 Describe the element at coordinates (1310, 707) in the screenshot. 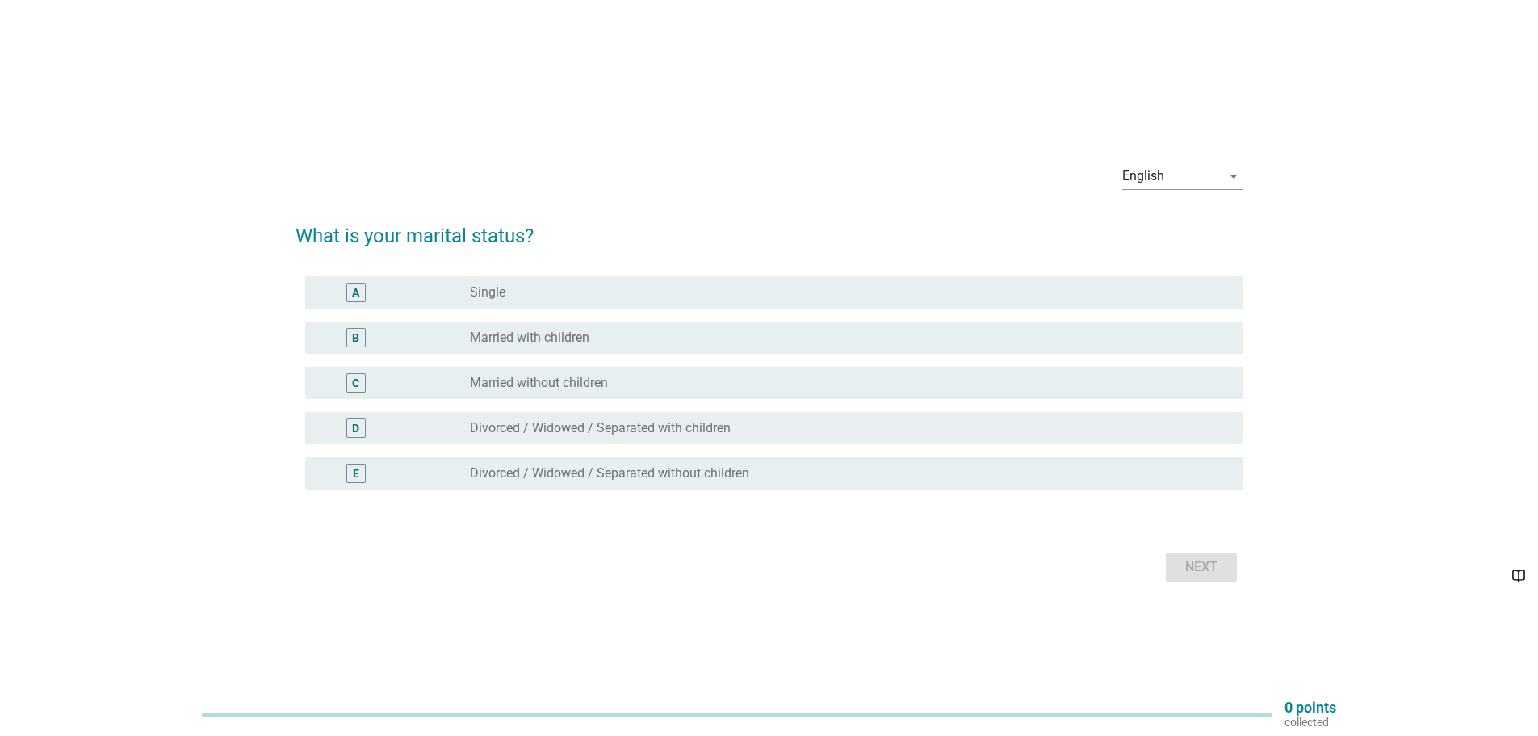

I see `p: 0 points` at that location.